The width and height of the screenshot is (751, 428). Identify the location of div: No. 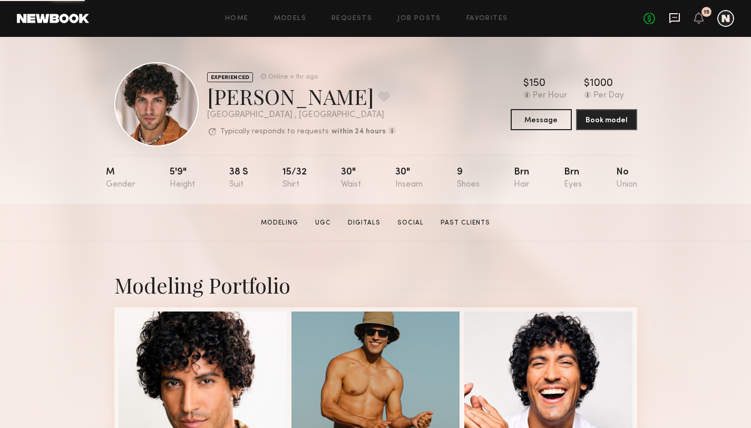
(626, 178).